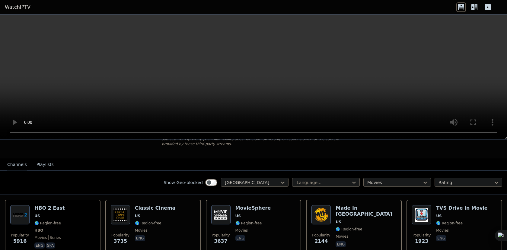 The height and width of the screenshot is (250, 507). I want to click on a: WatchIPTV, so click(17, 7).